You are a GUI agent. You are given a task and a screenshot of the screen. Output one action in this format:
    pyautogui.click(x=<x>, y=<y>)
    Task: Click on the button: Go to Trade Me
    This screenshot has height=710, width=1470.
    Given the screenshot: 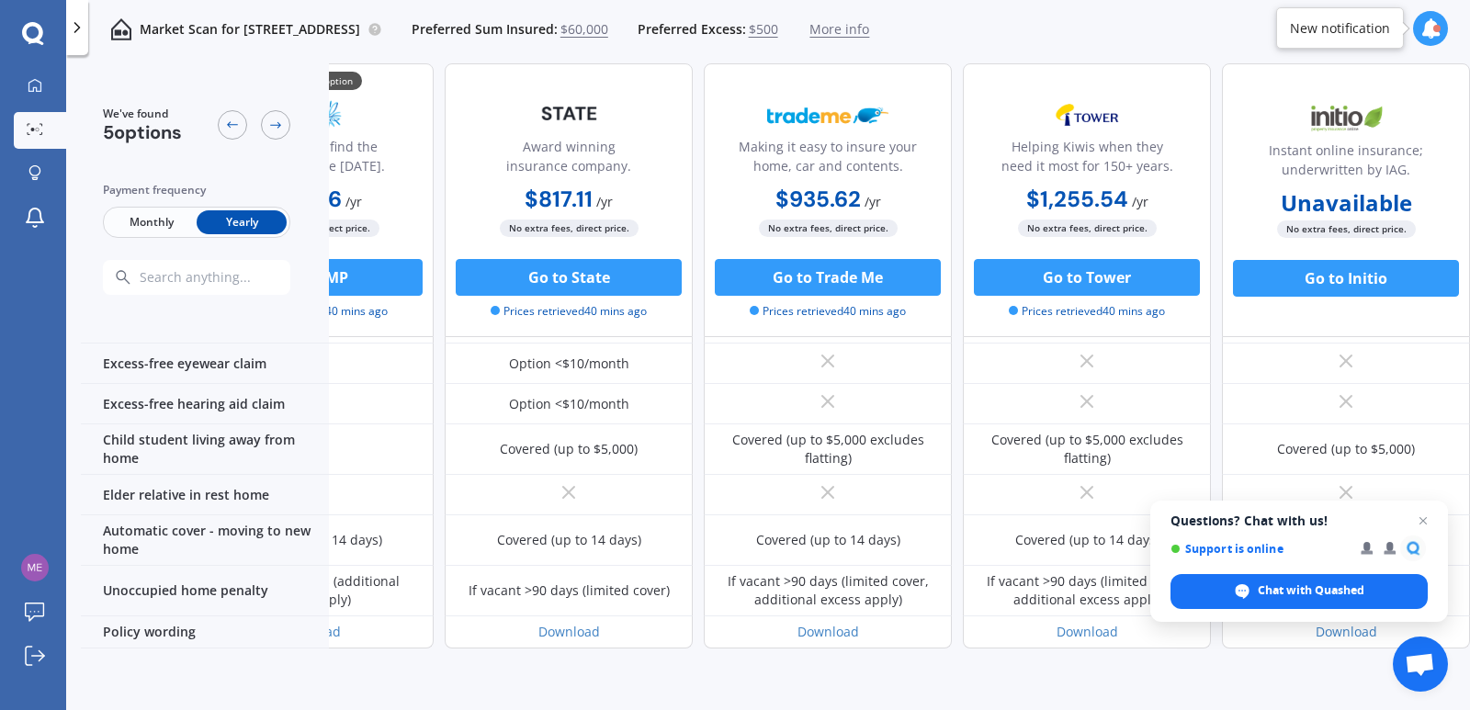 What is the action you would take?
    pyautogui.click(x=828, y=278)
    